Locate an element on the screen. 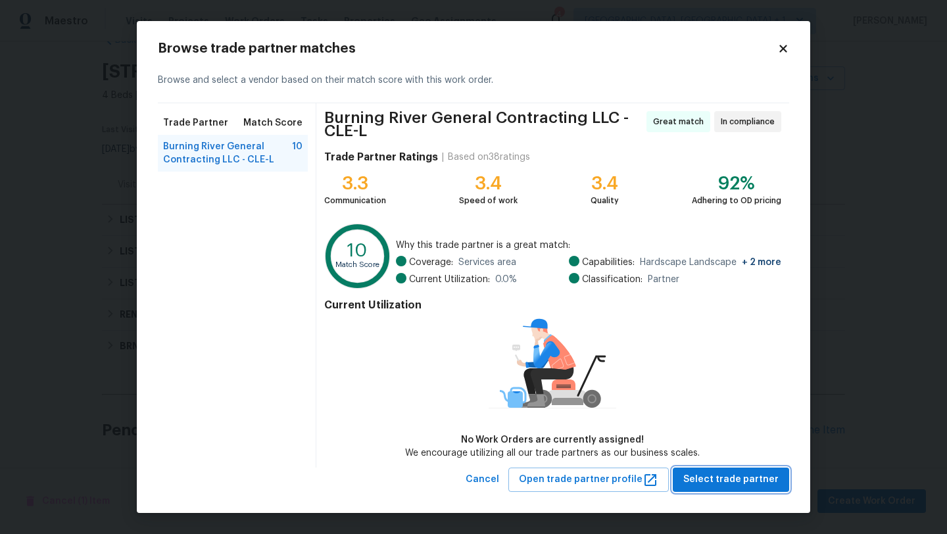 This screenshot has width=947, height=534. span: Great match is located at coordinates (680, 122).